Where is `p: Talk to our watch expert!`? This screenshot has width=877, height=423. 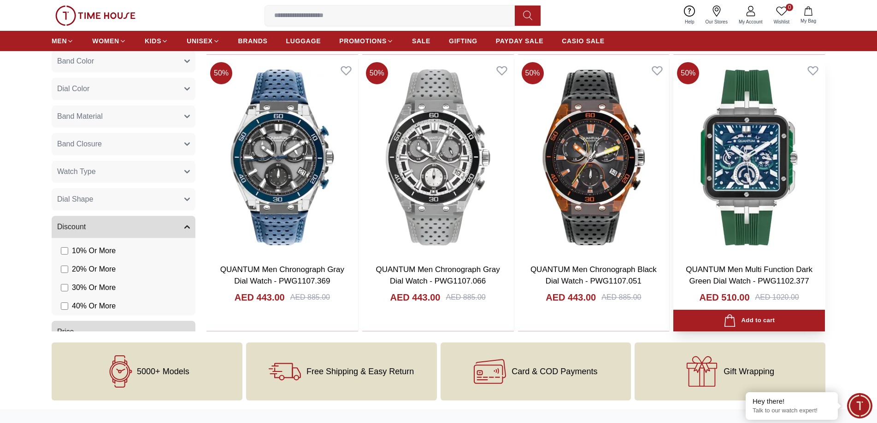 p: Talk to our watch expert! is located at coordinates (792, 411).